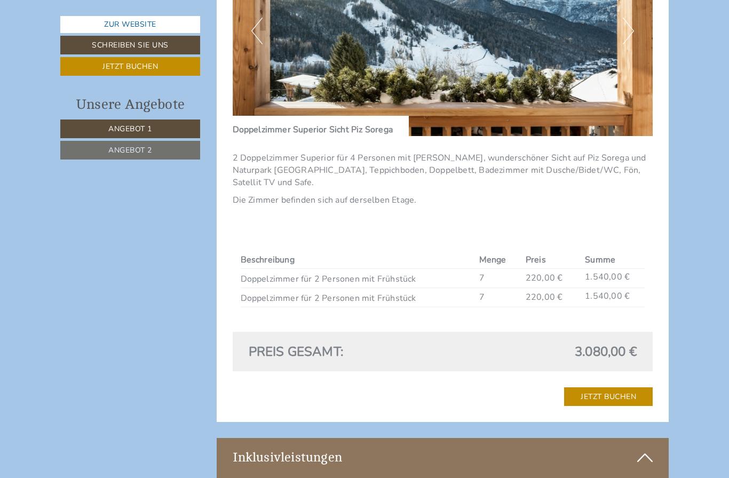  What do you see at coordinates (130, 25) in the screenshot?
I see `a: Zur Website` at bounding box center [130, 25].